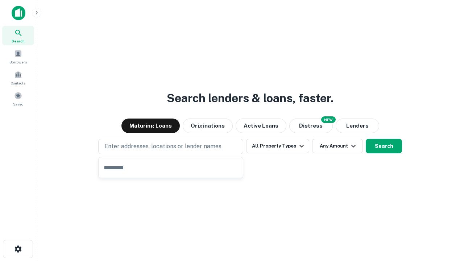 The width and height of the screenshot is (464, 261). Describe the element at coordinates (18, 78) in the screenshot. I see `div: Contacts` at that location.